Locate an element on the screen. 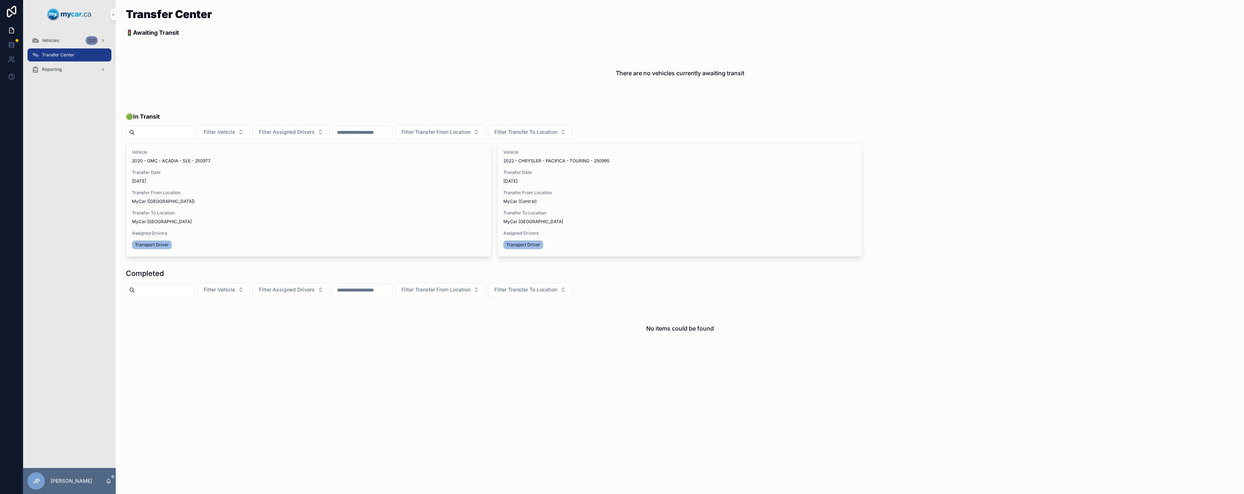 The image size is (1244, 494). div: scrollable content is located at coordinates (69, 57).